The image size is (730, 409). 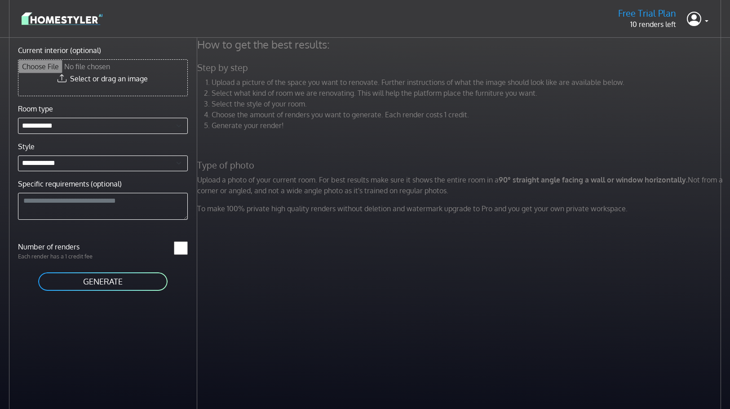 I want to click on h5: Step by step, so click(x=460, y=67).